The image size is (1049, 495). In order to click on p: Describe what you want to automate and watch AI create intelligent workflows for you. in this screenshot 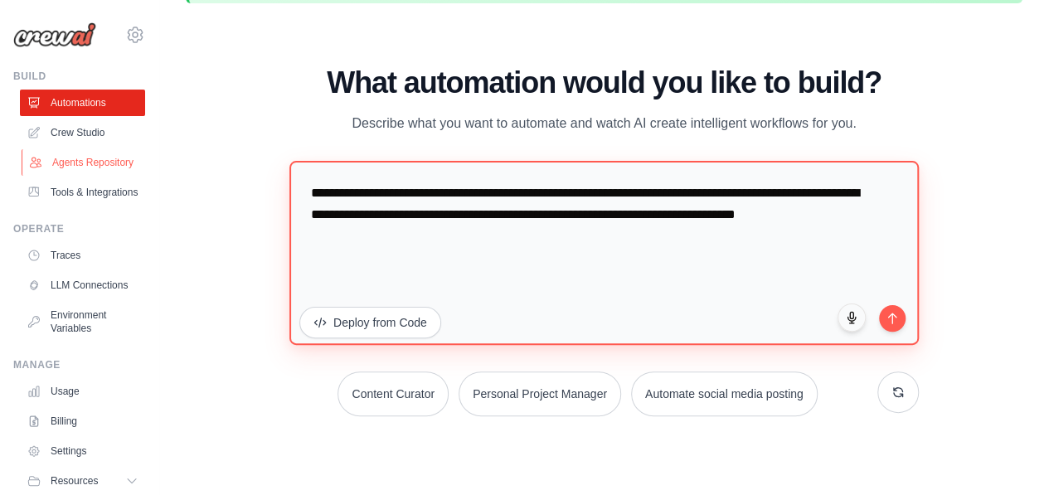, I will do `click(604, 124)`.